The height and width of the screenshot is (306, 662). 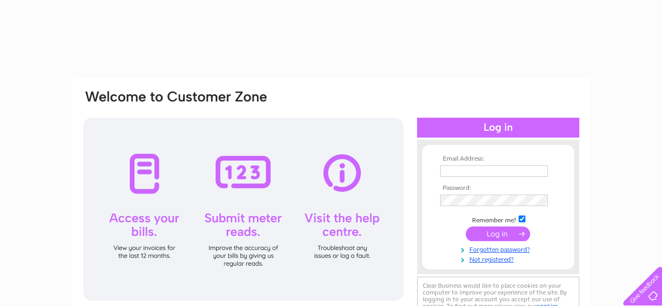 What do you see at coordinates (498, 159) in the screenshot?
I see `th: Email Address:` at bounding box center [498, 159].